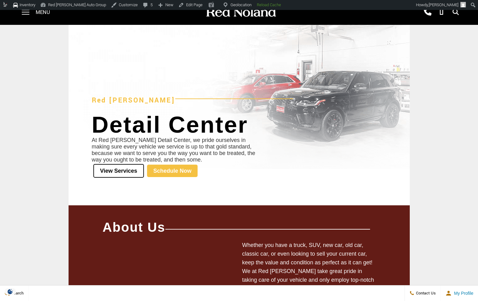  Describe the element at coordinates (10, 291) in the screenshot. I see `img: Opt-Out Icon` at that location.